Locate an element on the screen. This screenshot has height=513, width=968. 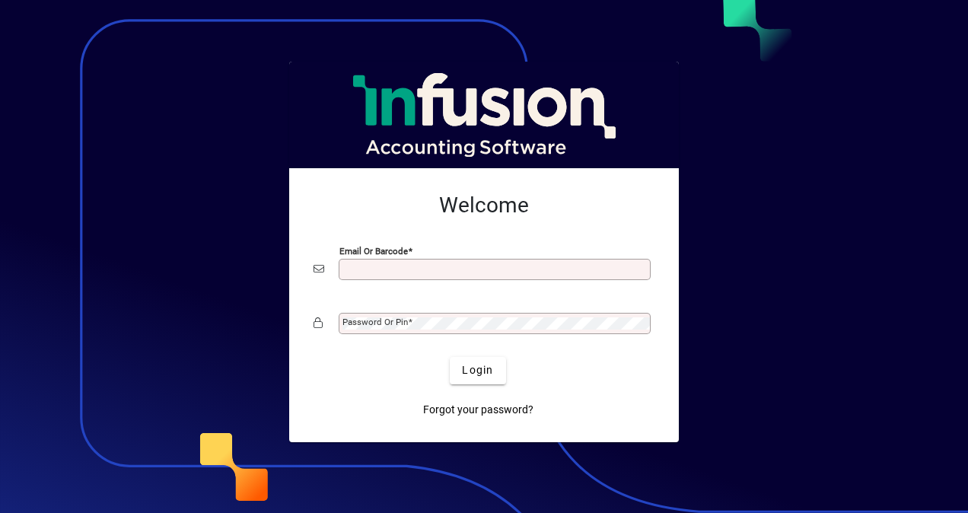
mat-label: Email or Barcode is located at coordinates (374, 250).